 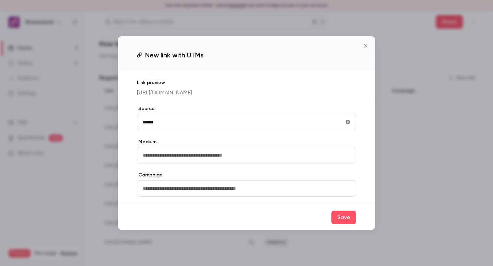 What do you see at coordinates (174, 55) in the screenshot?
I see `span: New link with UTMs` at bounding box center [174, 55].